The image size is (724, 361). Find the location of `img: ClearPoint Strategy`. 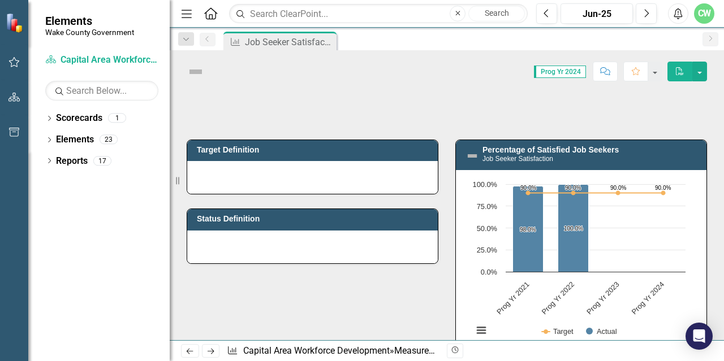

img: ClearPoint Strategy is located at coordinates (16, 23).